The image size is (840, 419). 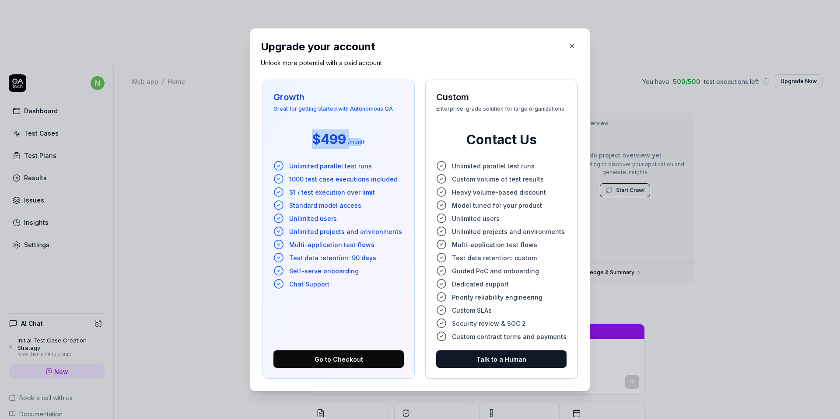 I want to click on span: month, so click(x=357, y=142).